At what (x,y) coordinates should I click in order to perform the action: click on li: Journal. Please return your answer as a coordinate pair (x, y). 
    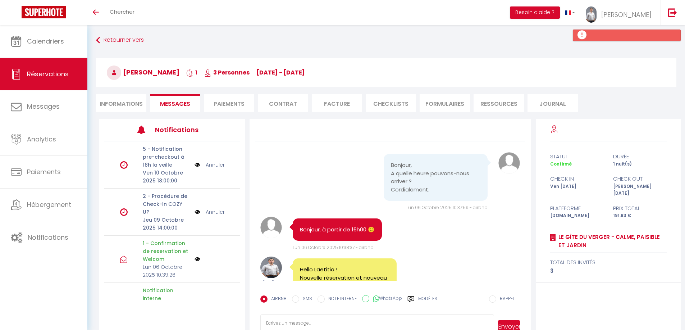
    Looking at the image, I should click on (553, 103).